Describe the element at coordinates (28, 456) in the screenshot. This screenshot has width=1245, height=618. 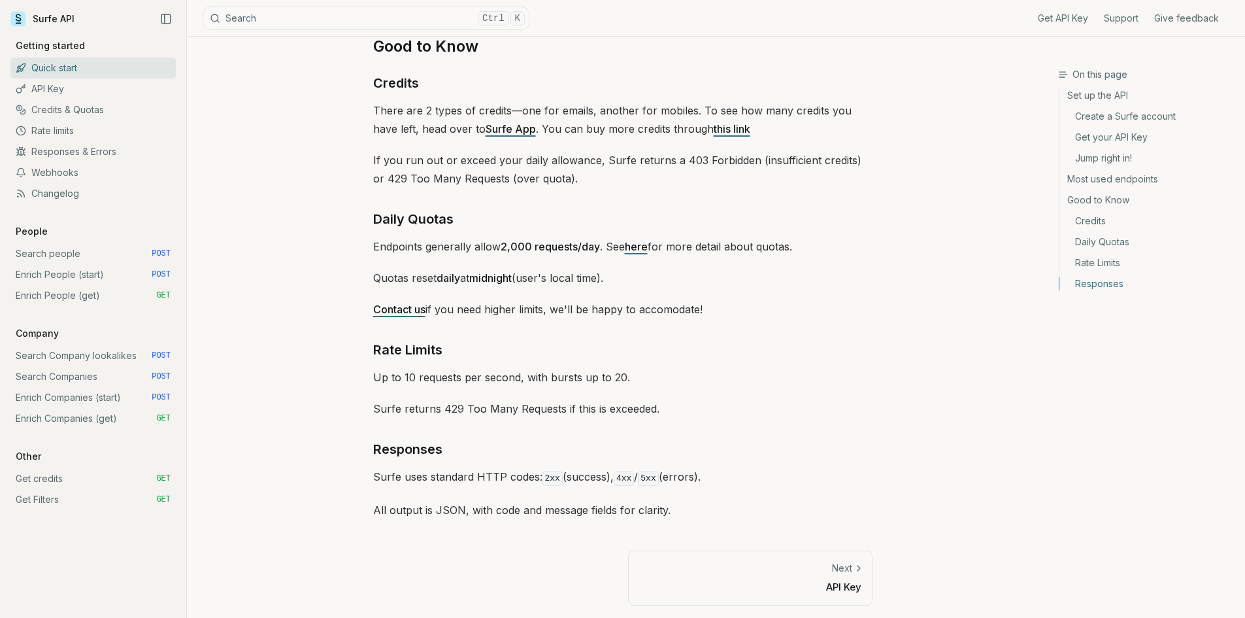
I see `p: Other` at that location.